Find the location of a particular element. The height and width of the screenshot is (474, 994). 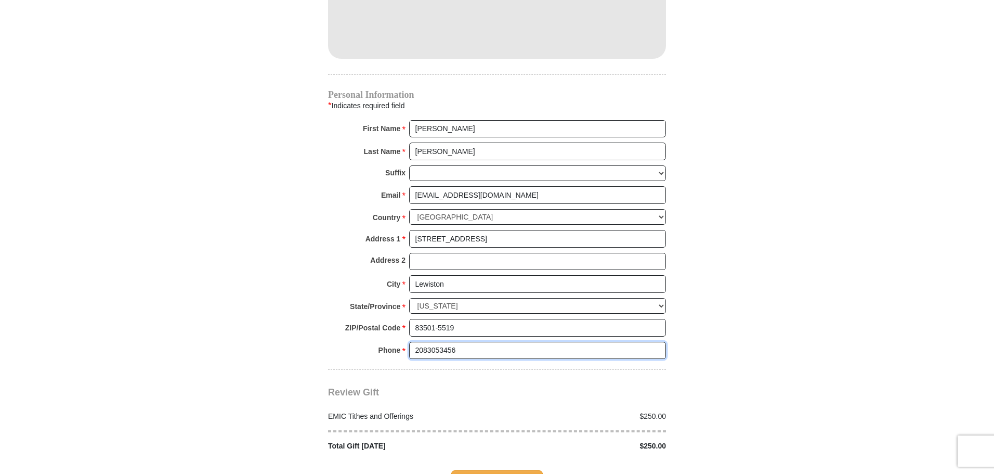

strong: Email is located at coordinates (391, 195).